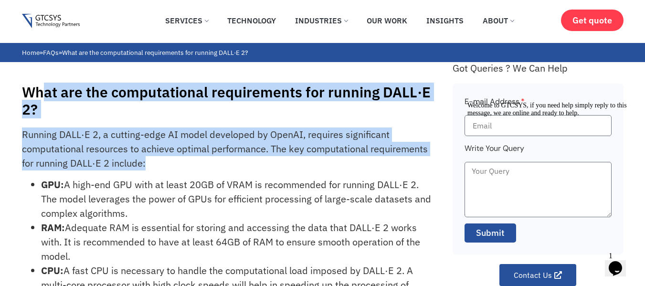  I want to click on li: Adequate RAM is essential for storing and accessing the data that DALL·E 2 works with. It is reco..., so click(236, 242).